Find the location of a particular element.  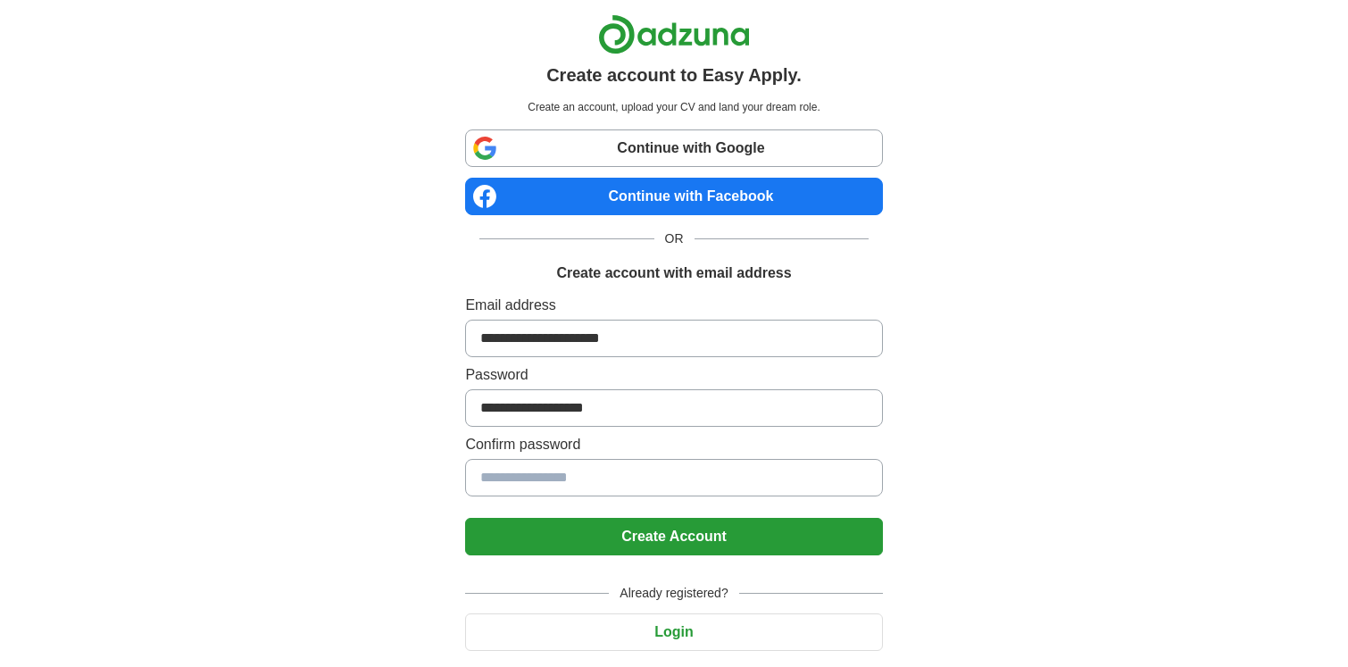

img: Adzuna logo is located at coordinates (674, 34).